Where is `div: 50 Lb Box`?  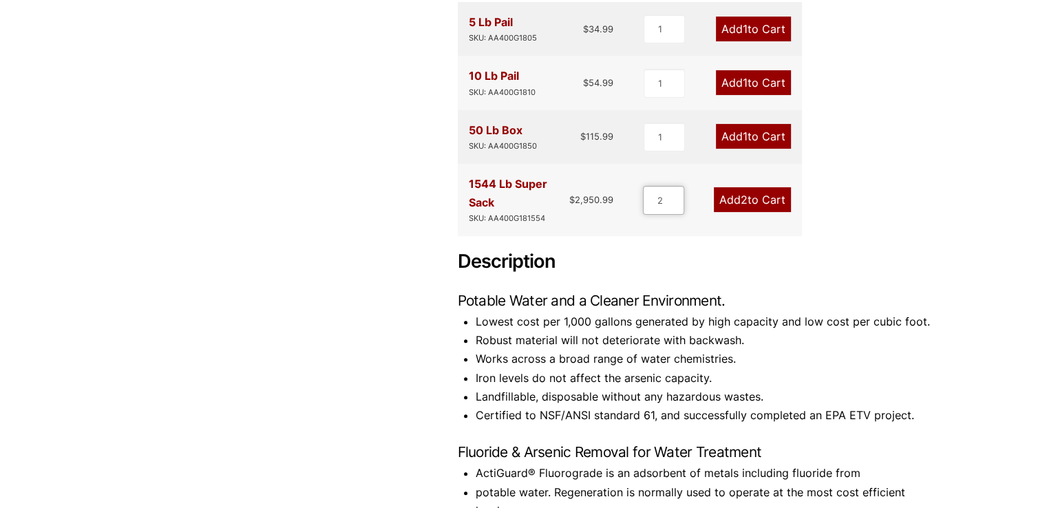
div: 50 Lb Box is located at coordinates (503, 137).